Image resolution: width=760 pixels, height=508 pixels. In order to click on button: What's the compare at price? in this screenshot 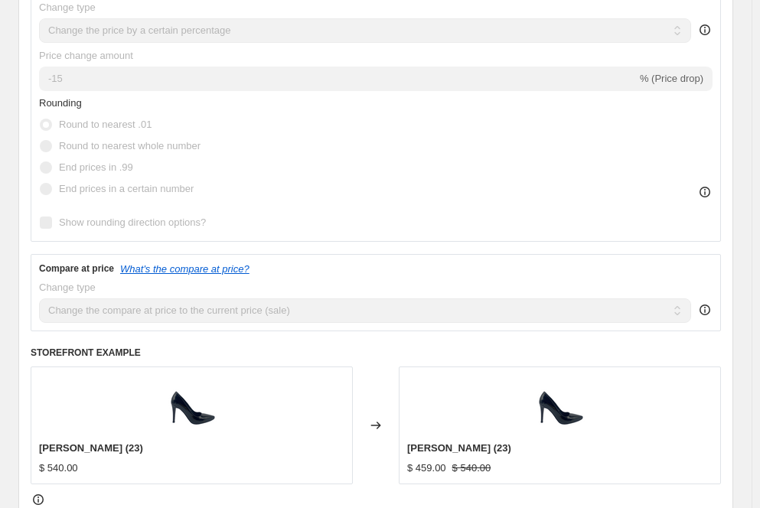, I will do `click(184, 269)`.